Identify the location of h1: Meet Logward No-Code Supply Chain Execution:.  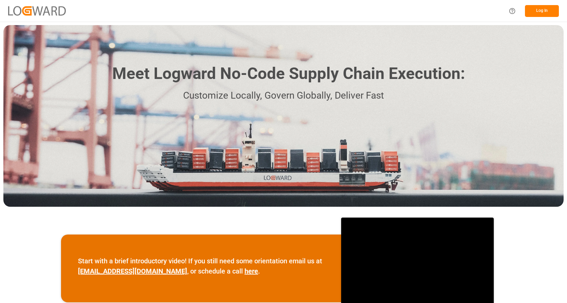
(288, 74).